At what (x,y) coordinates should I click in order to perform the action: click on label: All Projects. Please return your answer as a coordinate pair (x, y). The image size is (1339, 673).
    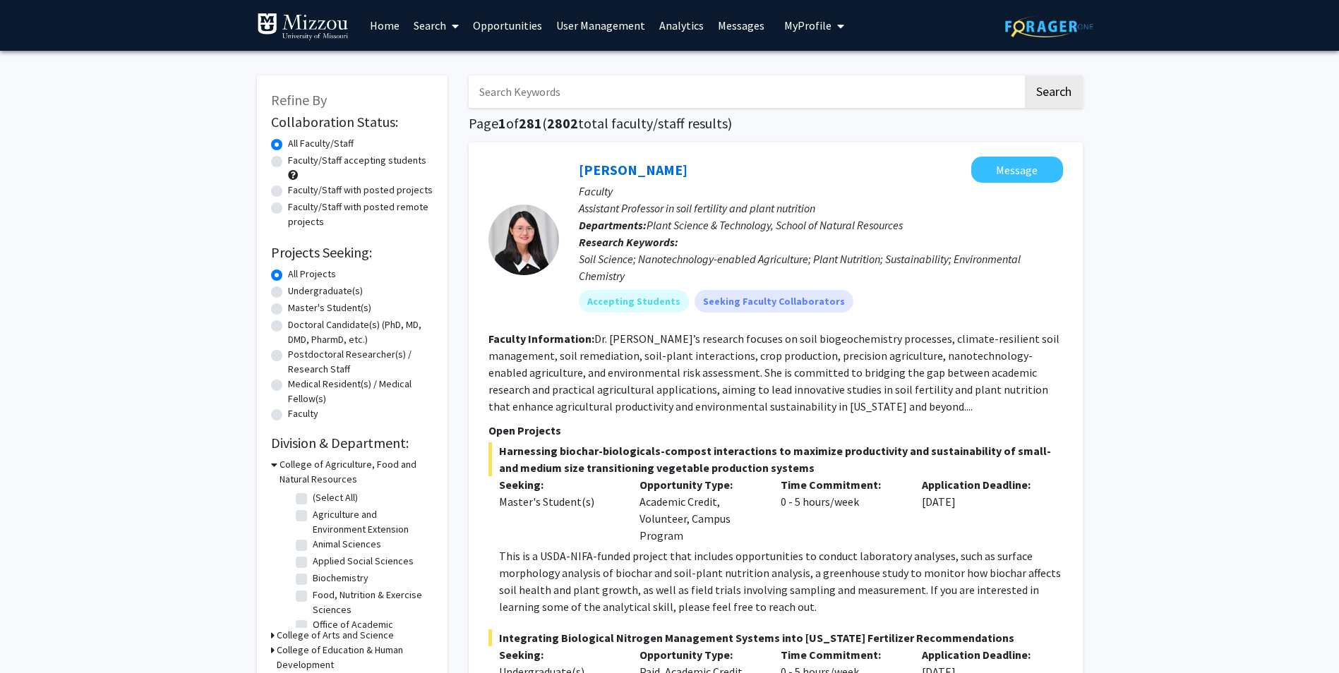
    Looking at the image, I should click on (312, 274).